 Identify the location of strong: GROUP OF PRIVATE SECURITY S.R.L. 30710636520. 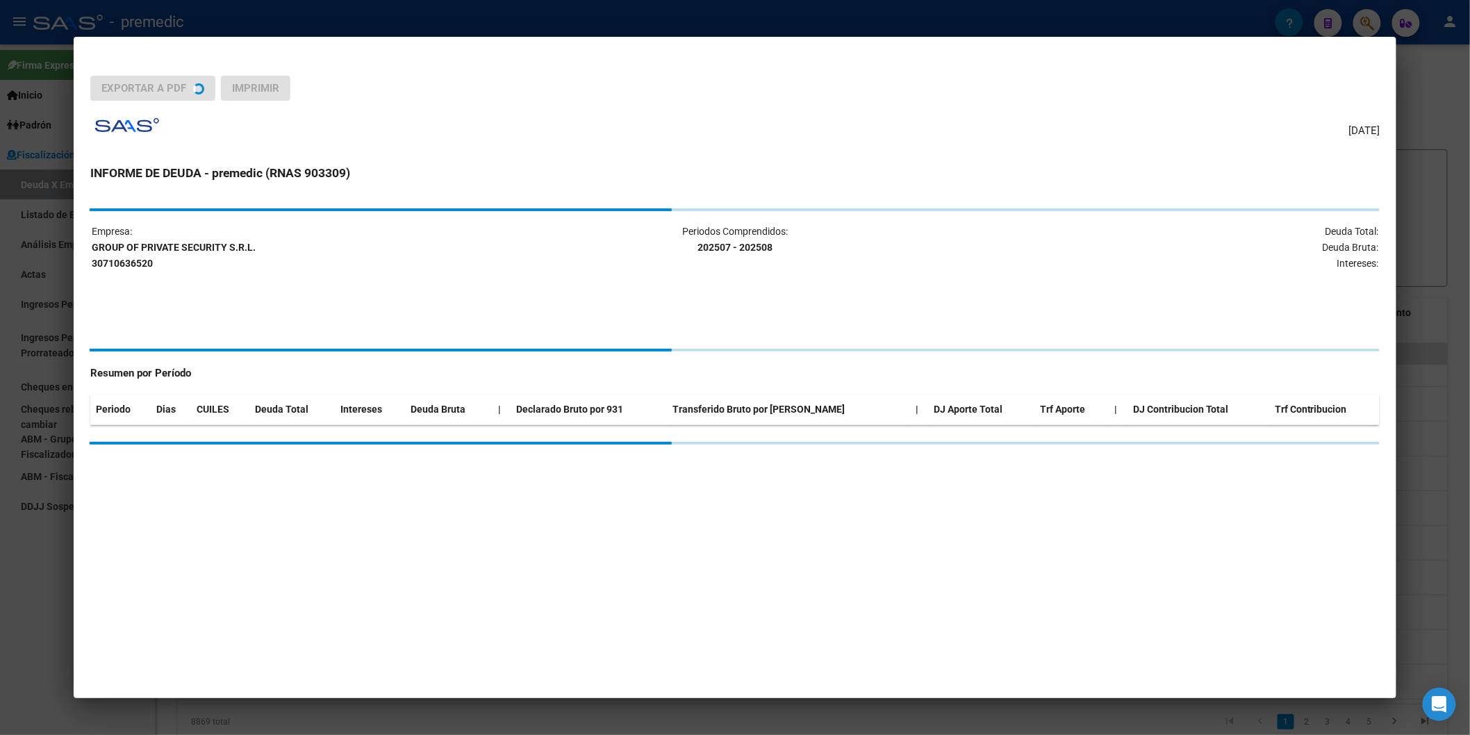
(174, 255).